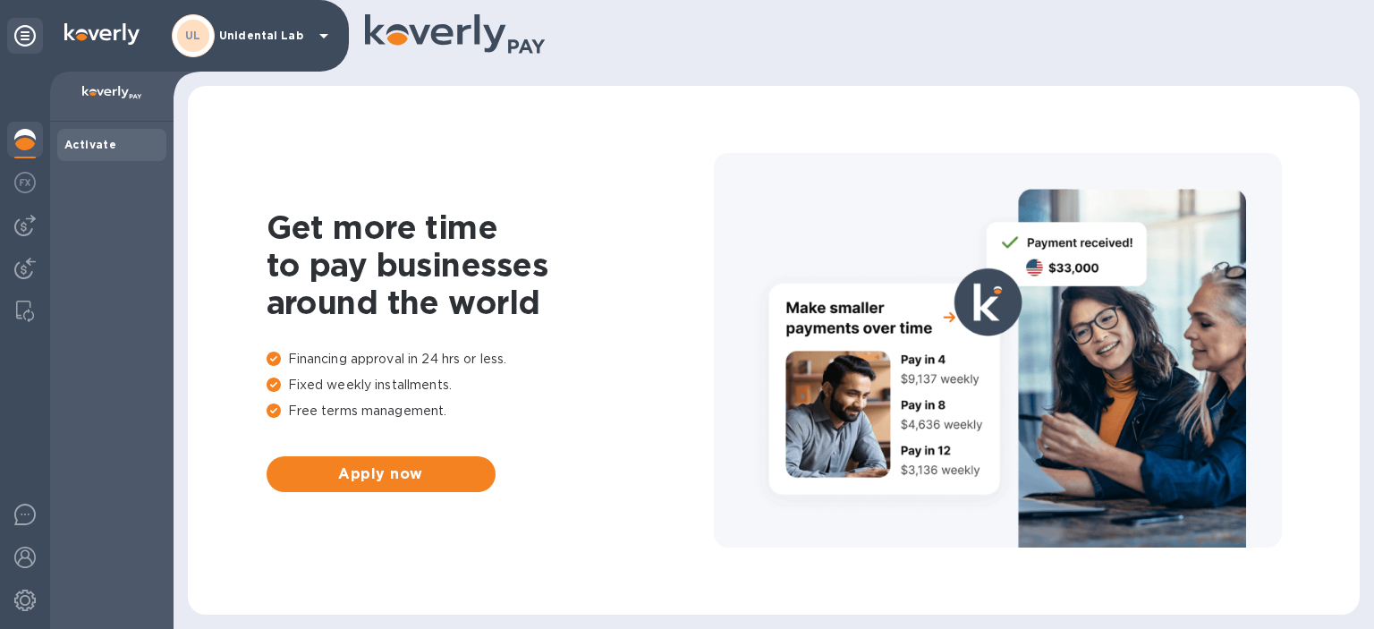 The height and width of the screenshot is (629, 1374). I want to click on img: Foreign exchange, so click(25, 183).